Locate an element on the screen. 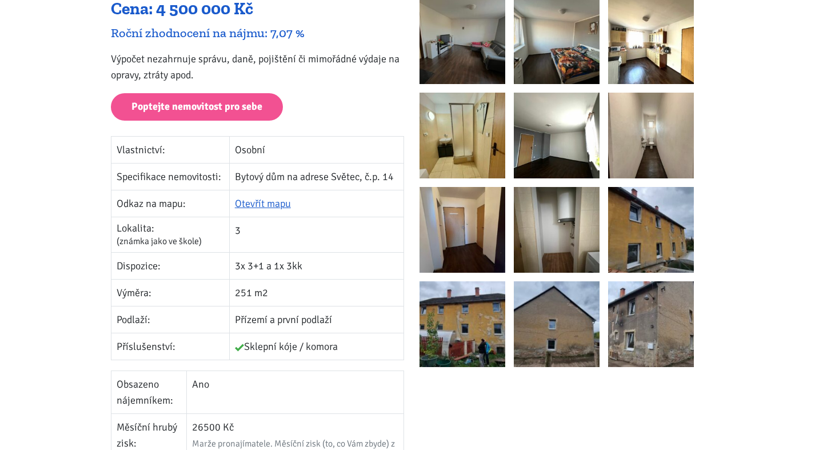 The width and height of the screenshot is (823, 450). td: Sklepní kóje / komora is located at coordinates (316, 346).